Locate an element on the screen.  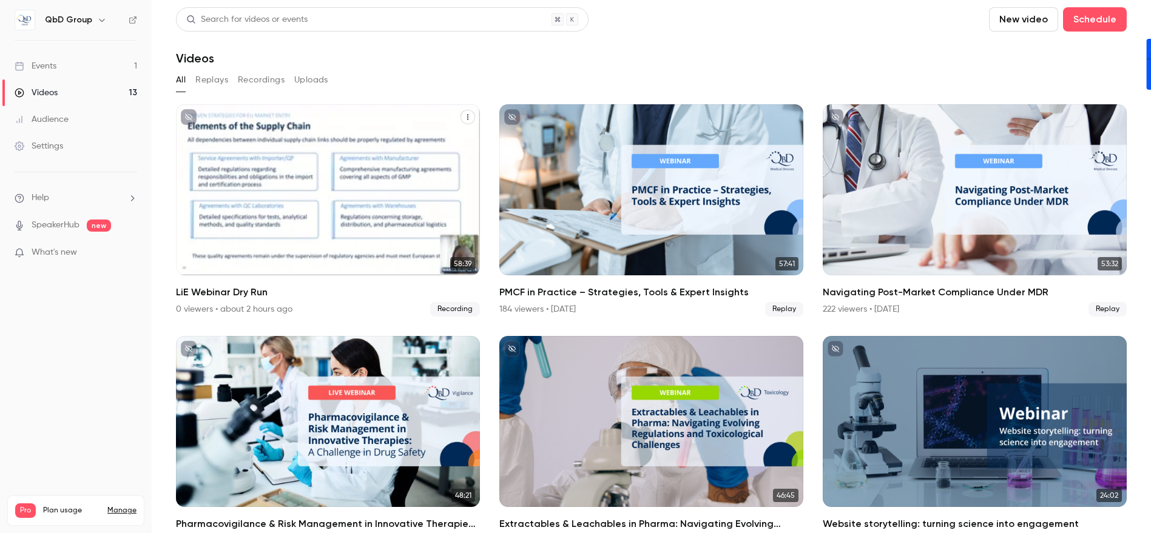
div: Audience is located at coordinates (41, 120).